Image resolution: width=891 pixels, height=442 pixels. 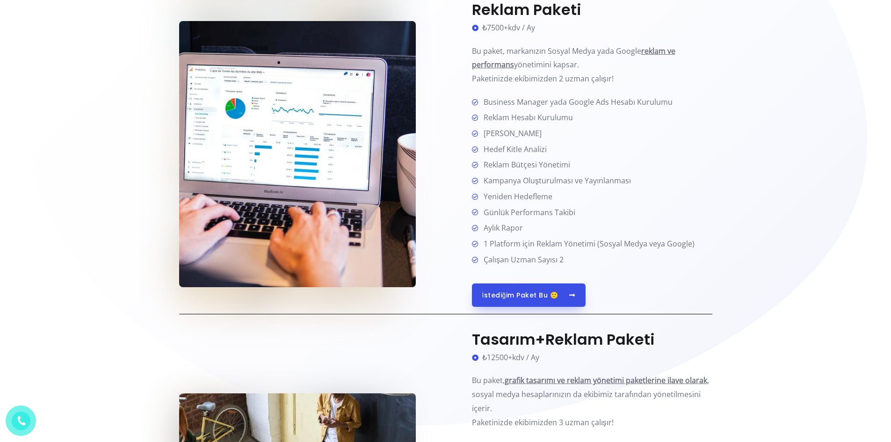 What do you see at coordinates (592, 65) in the screenshot?
I see `p: Bu paket, markanızın Sosyal Medya yada Google yönetimini kapsar. Paketinizde ekibimizden 2 uzman ...` at bounding box center [592, 65].